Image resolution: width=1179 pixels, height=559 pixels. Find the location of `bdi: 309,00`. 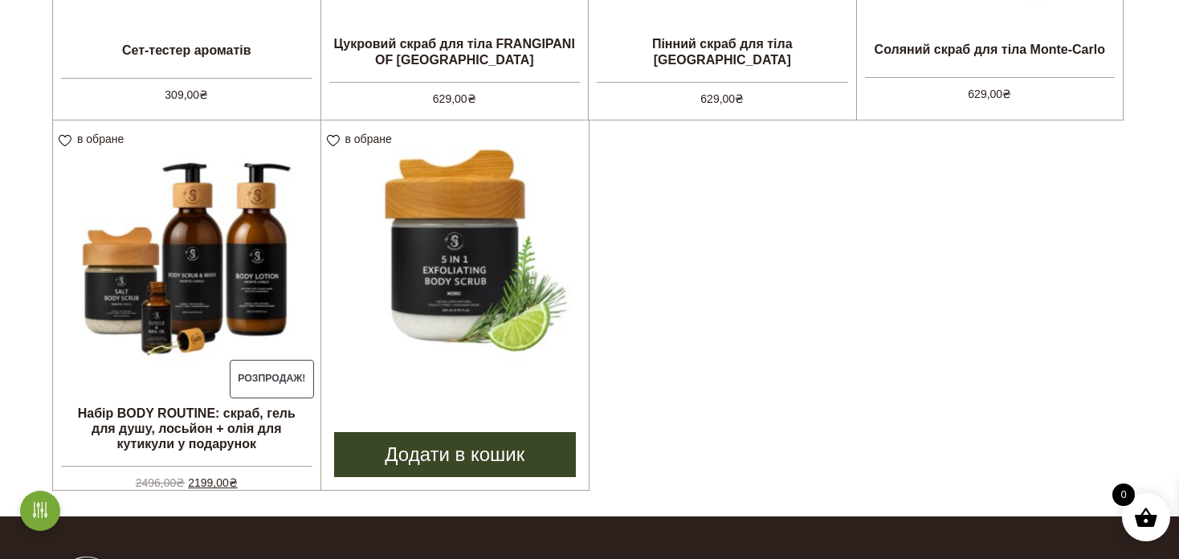

bdi: 309,00 is located at coordinates (186, 95).